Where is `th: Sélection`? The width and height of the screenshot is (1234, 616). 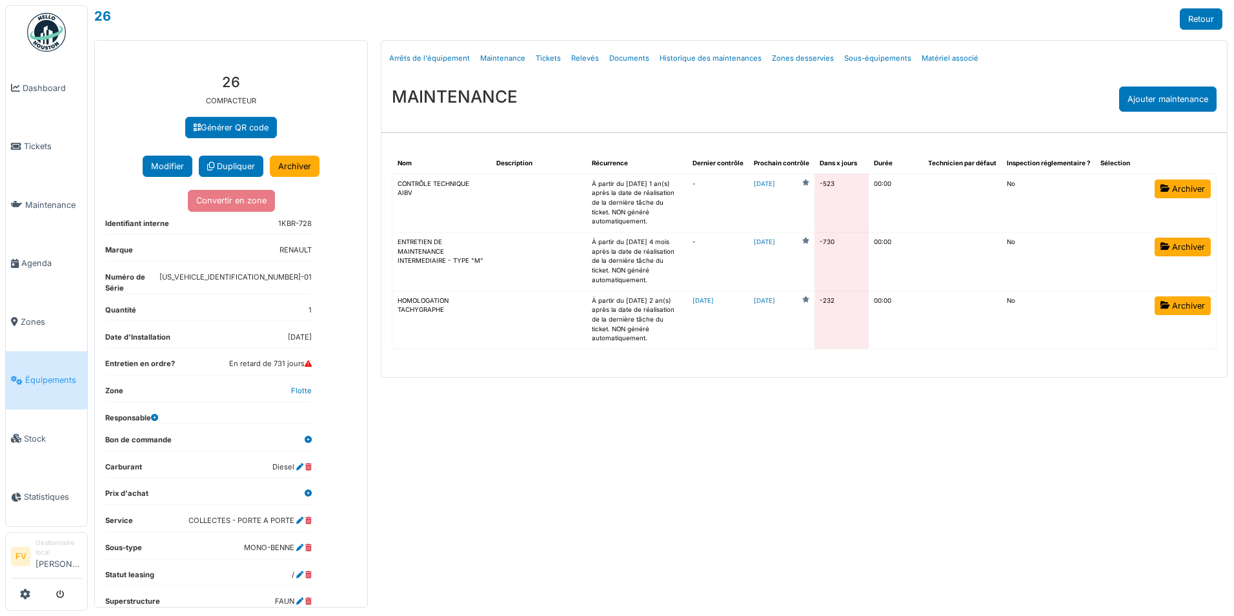 th: Sélection is located at coordinates (1123, 163).